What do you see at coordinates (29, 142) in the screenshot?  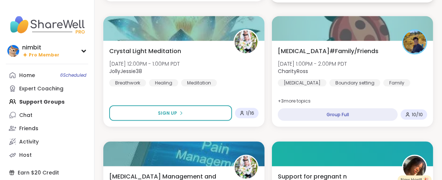 I see `div: Activity` at bounding box center [29, 142].